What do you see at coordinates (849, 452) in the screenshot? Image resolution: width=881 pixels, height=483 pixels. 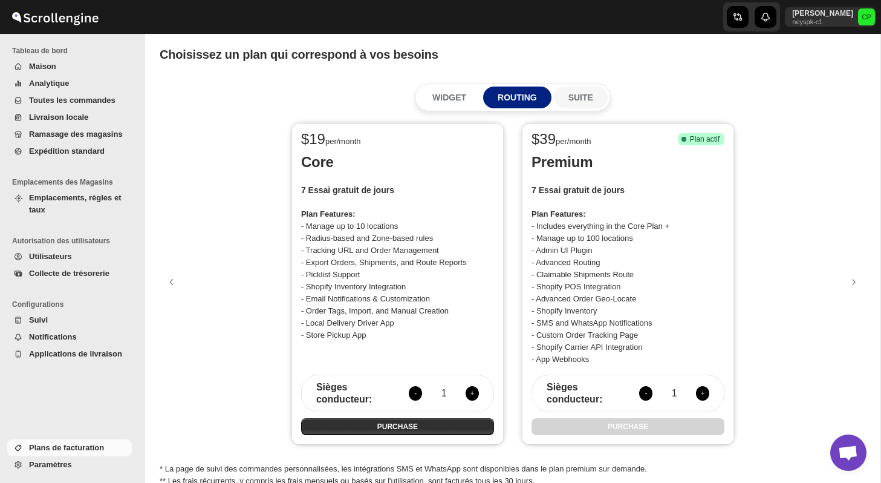 I see `div: Open chat` at bounding box center [849, 452].